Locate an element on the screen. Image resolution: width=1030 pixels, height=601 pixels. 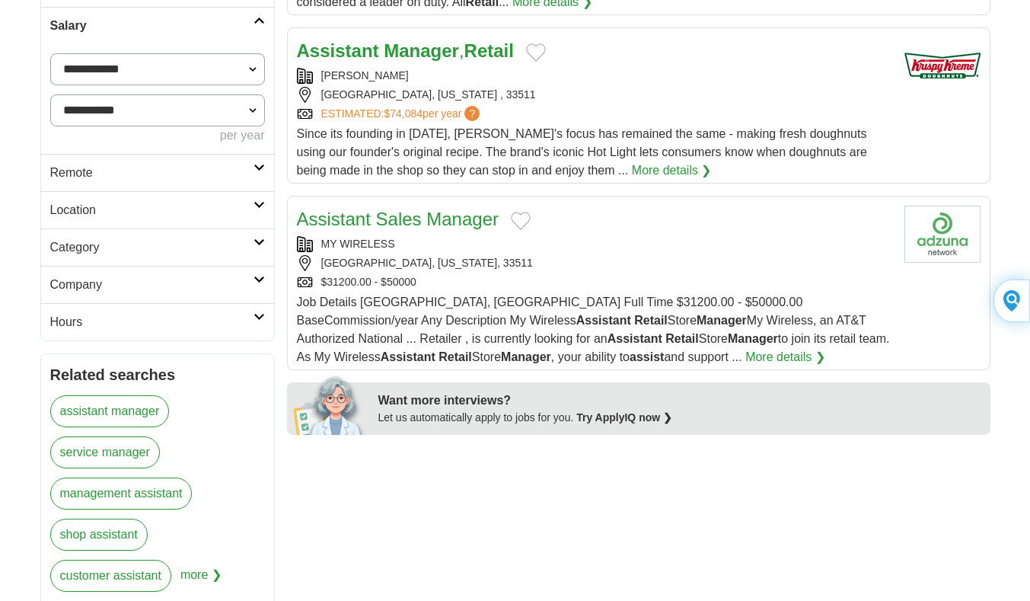
a: Try ApplyIQ now ❯ is located at coordinates (624, 417).